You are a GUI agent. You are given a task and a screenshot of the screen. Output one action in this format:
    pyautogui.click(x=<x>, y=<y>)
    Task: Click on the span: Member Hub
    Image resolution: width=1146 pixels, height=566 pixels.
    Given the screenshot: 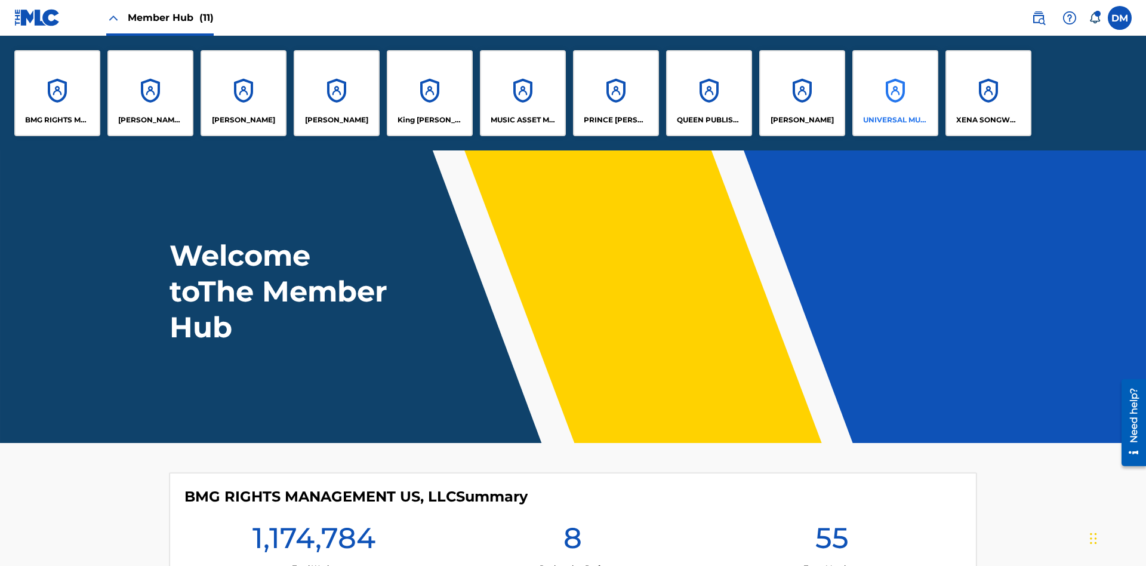 What is the action you would take?
    pyautogui.click(x=171, y=17)
    